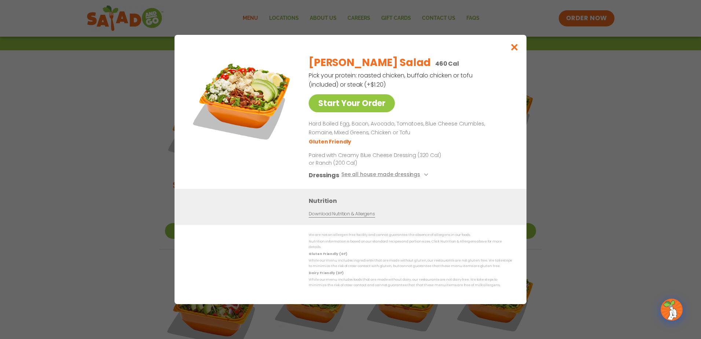 Image resolution: width=701 pixels, height=339 pixels. Describe the element at coordinates (351, 103) in the screenshot. I see `a: Start Your Order` at that location.